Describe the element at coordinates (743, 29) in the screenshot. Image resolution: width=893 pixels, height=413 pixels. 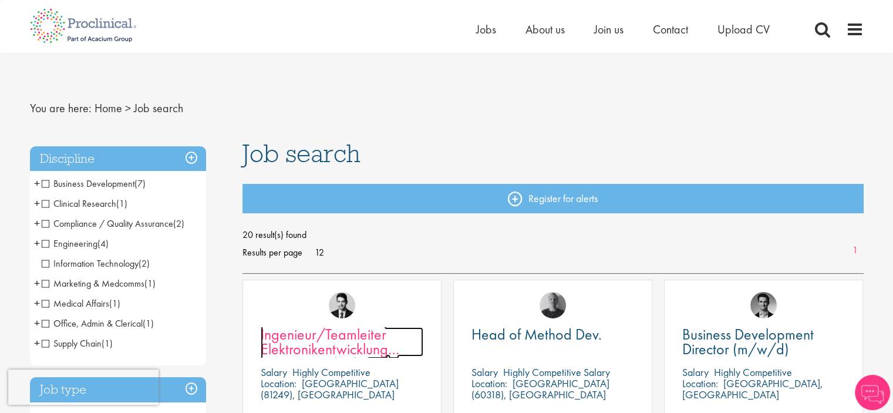
I see `a: Upload CV` at that location.